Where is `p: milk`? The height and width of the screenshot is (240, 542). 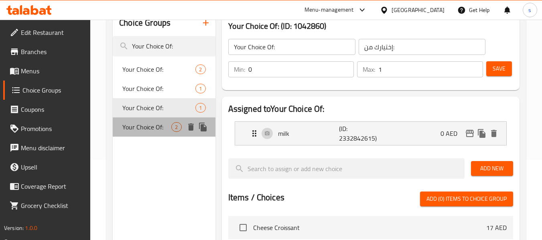
p: milk is located at coordinates (309, 134).